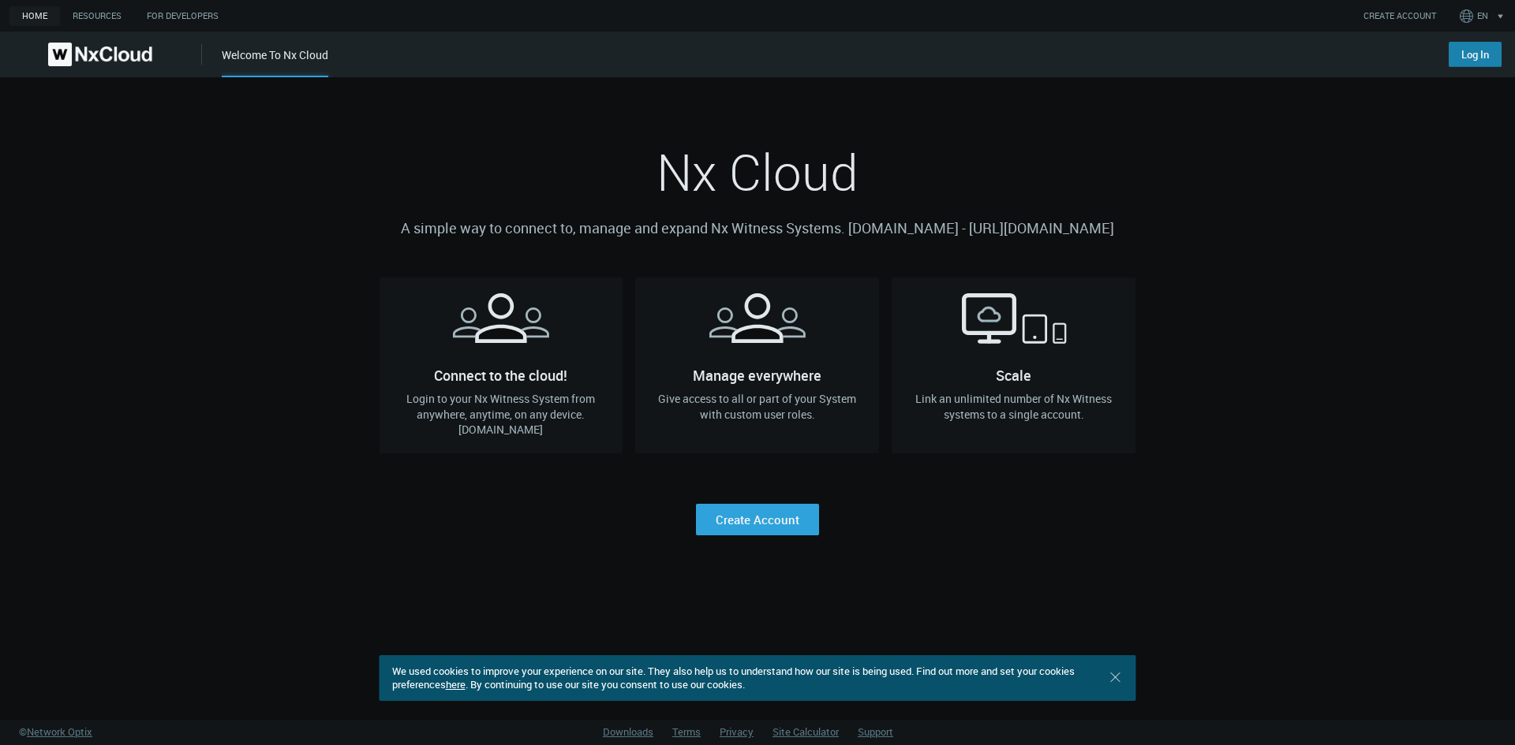  Describe the element at coordinates (182, 16) in the screenshot. I see `a: For Developers` at that location.